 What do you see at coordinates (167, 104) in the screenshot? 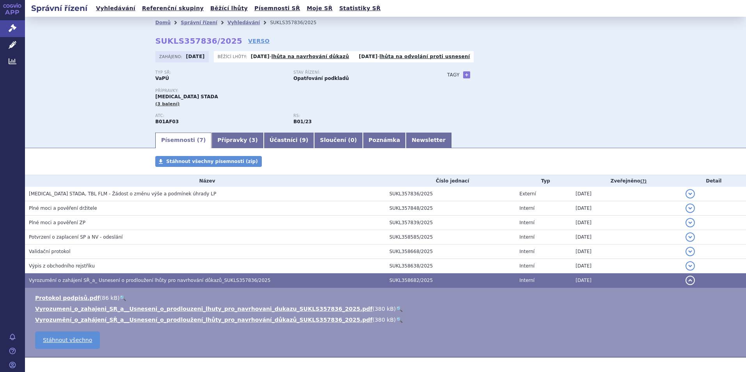
I see `span: (3 balení)` at bounding box center [167, 104].